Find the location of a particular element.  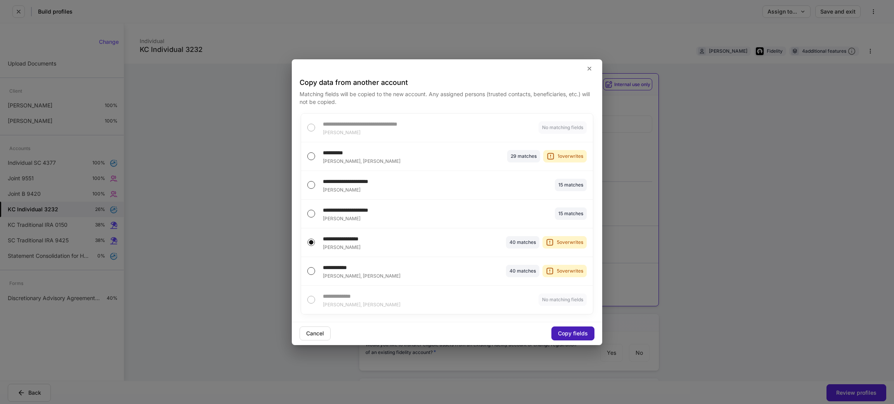

p: Matching fields will be copied to the new account. Any assigned persons (trusted contacts, benefi... is located at coordinates (447, 98).